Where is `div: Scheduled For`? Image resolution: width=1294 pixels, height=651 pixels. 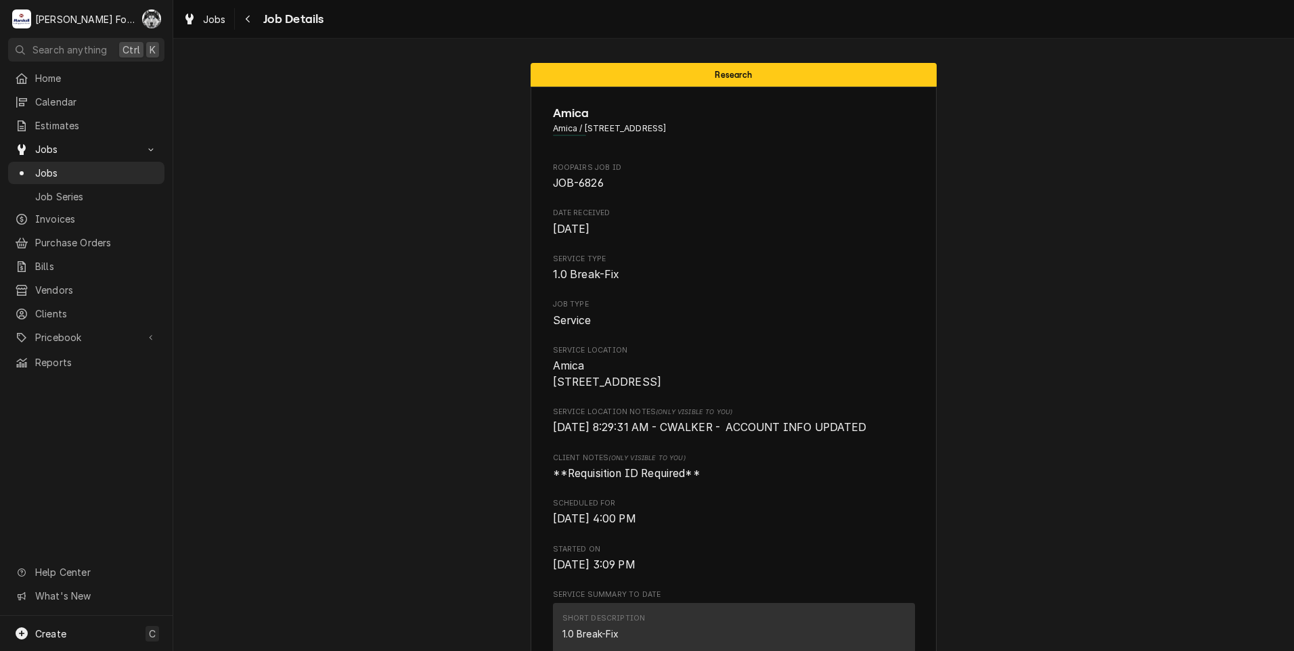 div: Scheduled For is located at coordinates (734, 512).